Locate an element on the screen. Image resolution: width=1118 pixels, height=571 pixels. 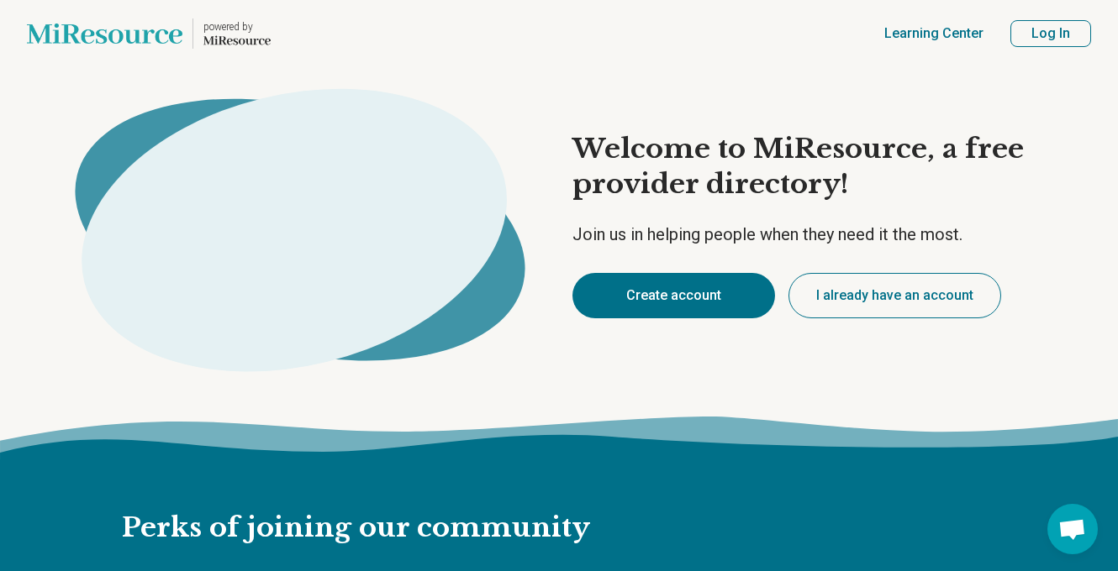
div: Open chat is located at coordinates (1072, 529).